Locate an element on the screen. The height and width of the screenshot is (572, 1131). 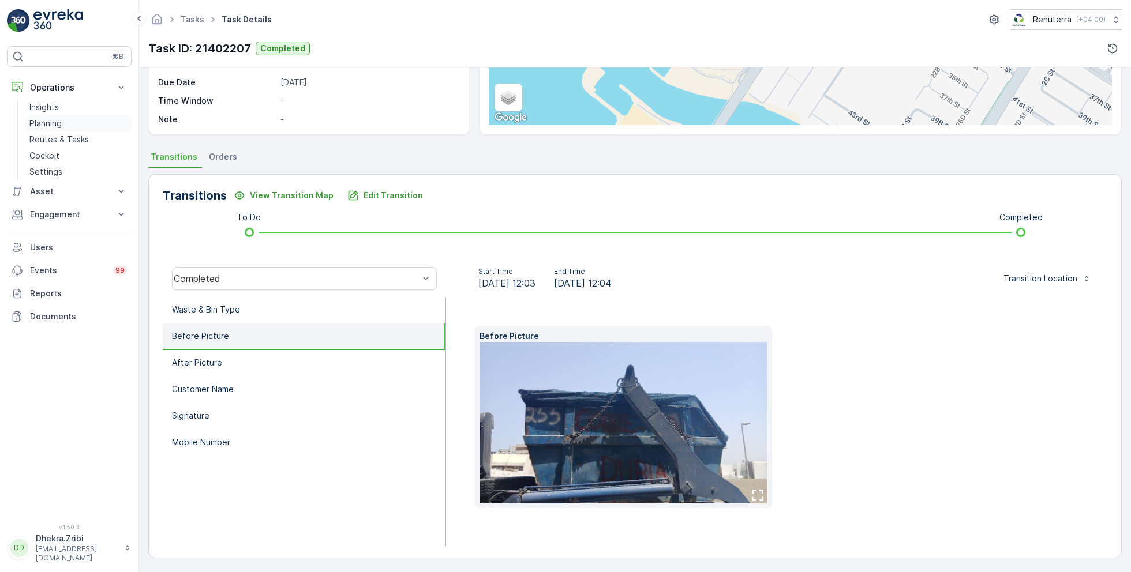
p: Mobile Number is located at coordinates (201, 443).